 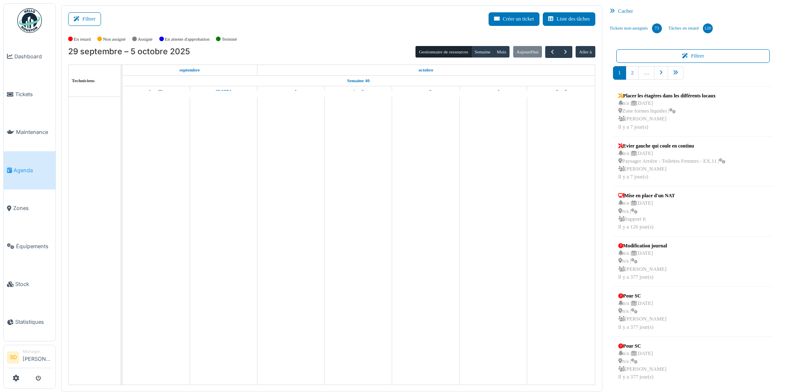 What do you see at coordinates (30, 21) in the screenshot?
I see `img: Badge_color-CXgf-gQk.svg` at bounding box center [30, 21].